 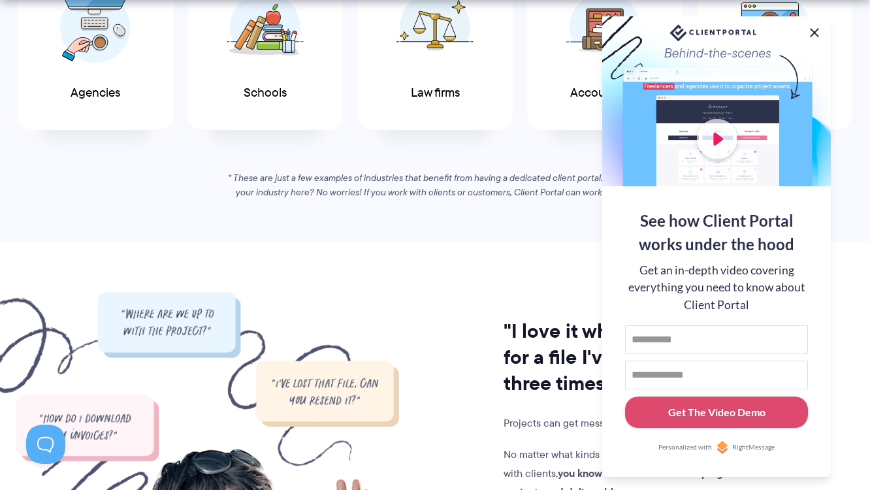 I want to click on button: Get The Video Demo, so click(x=717, y=412).